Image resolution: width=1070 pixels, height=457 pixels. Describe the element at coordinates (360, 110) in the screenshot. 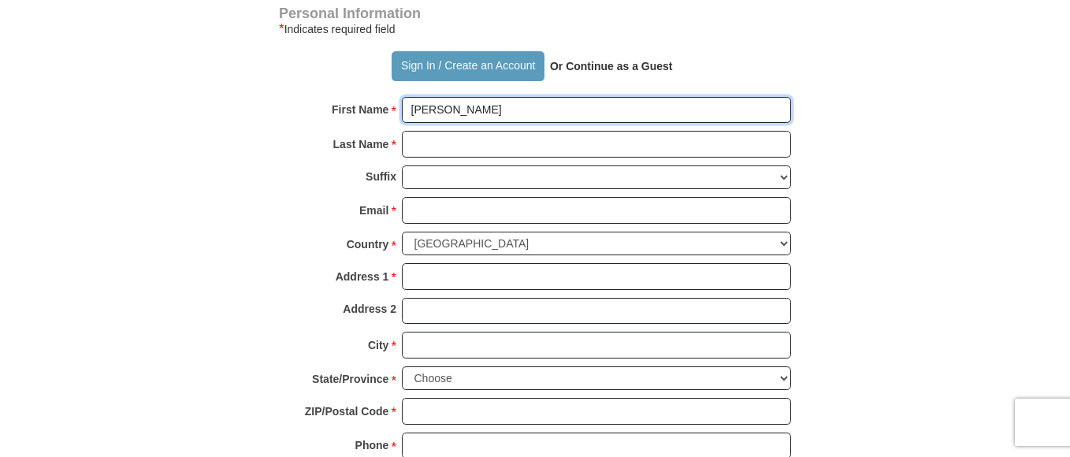

I see `strong: First Name` at that location.